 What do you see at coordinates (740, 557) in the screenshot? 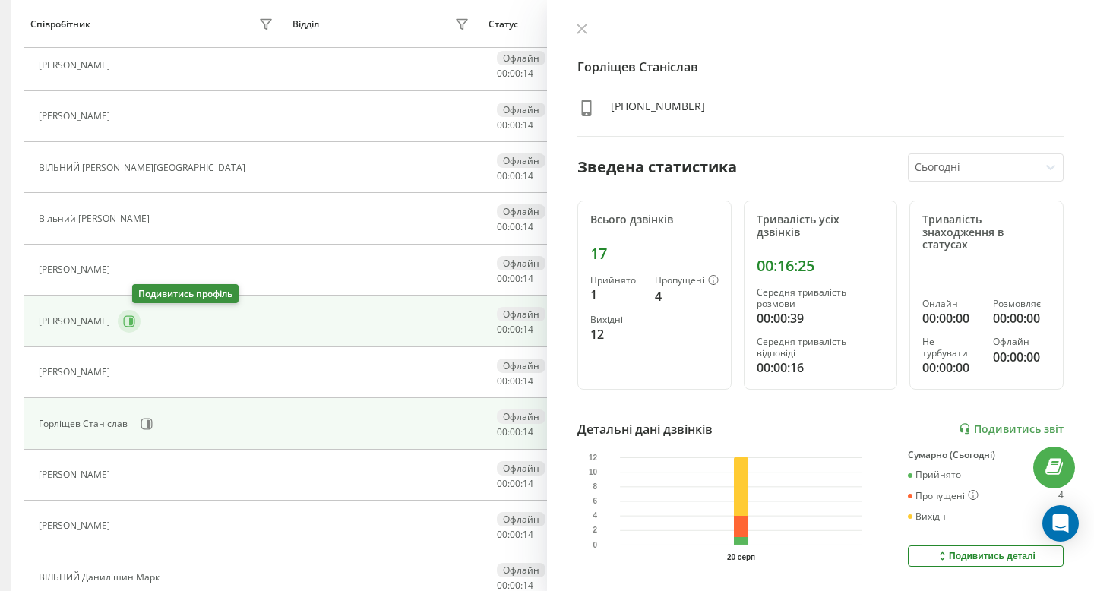
I see `text: 20 серп` at bounding box center [740, 557].